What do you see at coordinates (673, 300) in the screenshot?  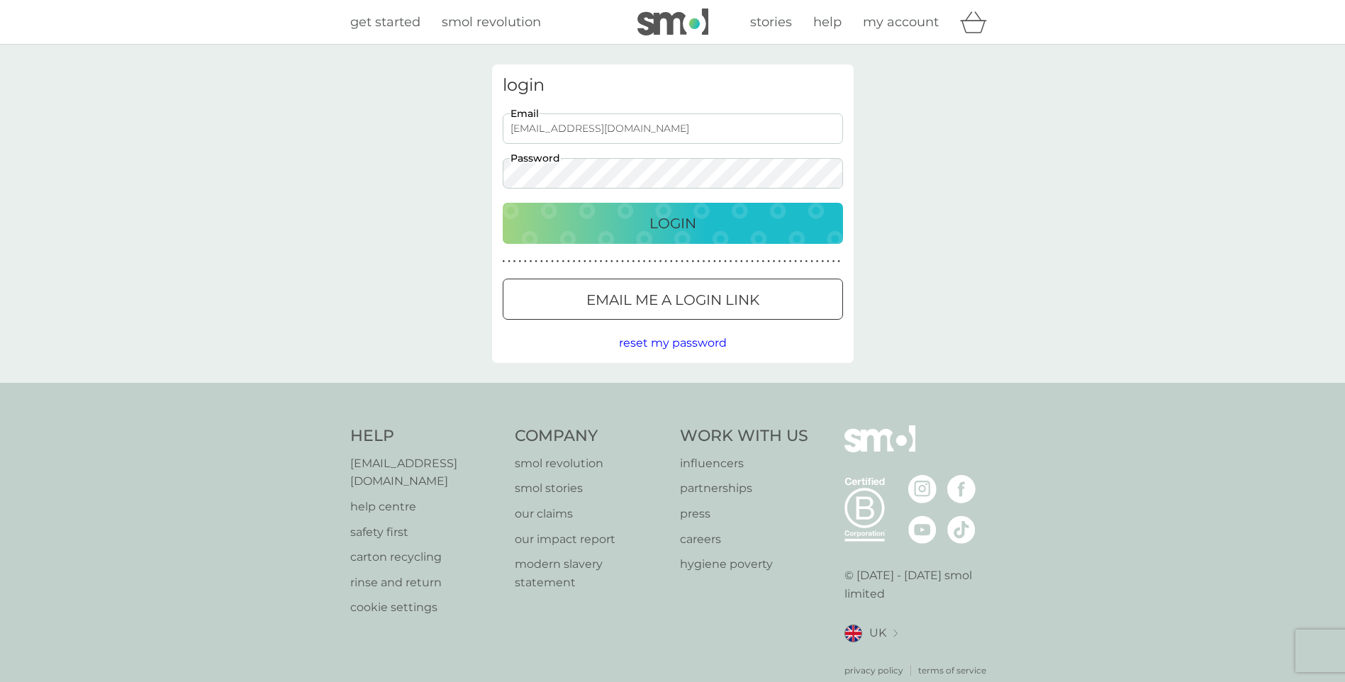 I see `p: Email me a login link` at bounding box center [673, 300].